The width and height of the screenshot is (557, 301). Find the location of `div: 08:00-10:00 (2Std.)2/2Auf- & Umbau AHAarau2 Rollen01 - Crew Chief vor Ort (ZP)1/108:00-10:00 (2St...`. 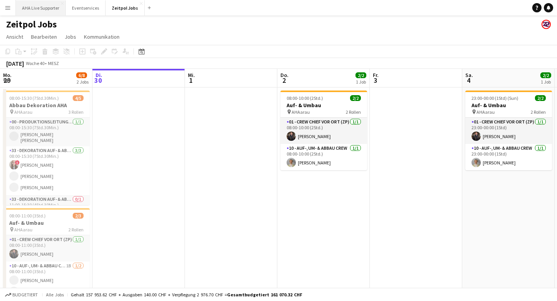

div: 08:00-10:00 (2Std.)2/2Auf- & Umbau AHAarau2 Rollen01 - Crew Chief vor Ort (ZP)1/108:00-10:00 (2St... is located at coordinates (324, 130).